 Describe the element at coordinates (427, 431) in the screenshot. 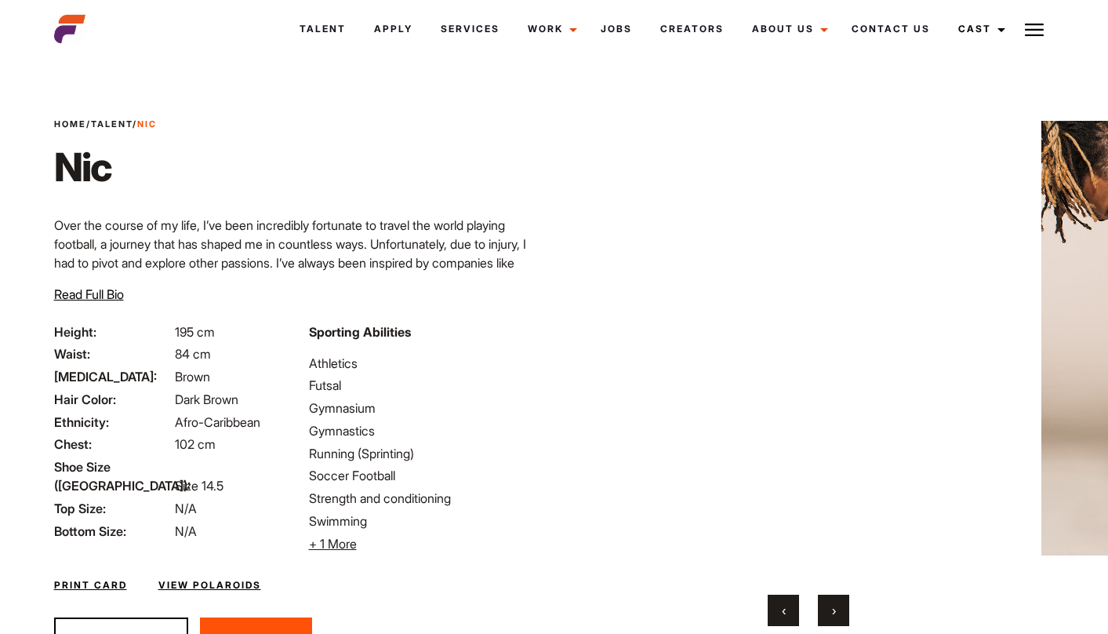

I see `li: Gymnastics` at that location.